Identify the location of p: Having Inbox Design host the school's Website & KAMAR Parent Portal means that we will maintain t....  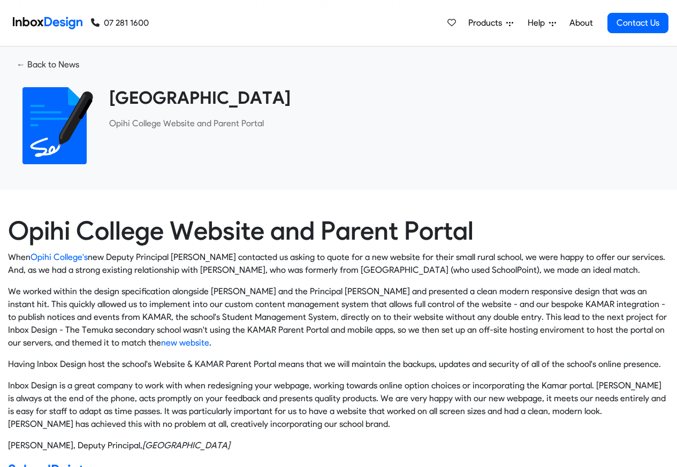
(338, 365).